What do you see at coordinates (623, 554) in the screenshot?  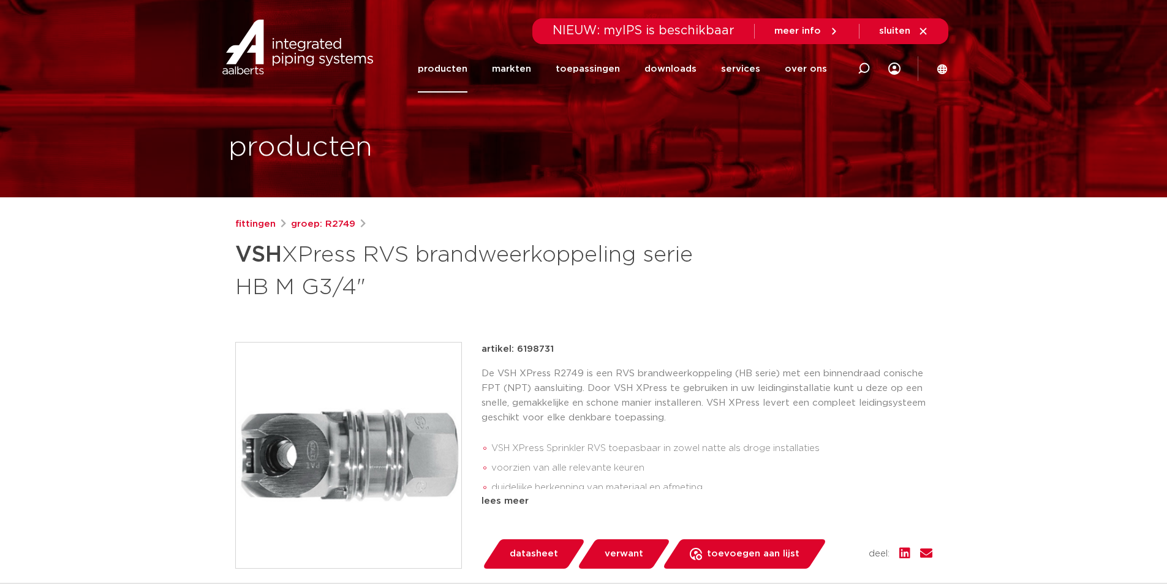 I see `span: verwant` at bounding box center [623, 554].